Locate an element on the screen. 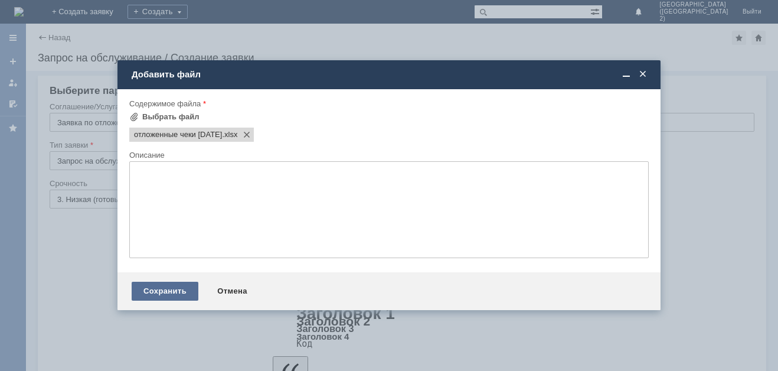  div: Добавить файл is located at coordinates (390, 74).